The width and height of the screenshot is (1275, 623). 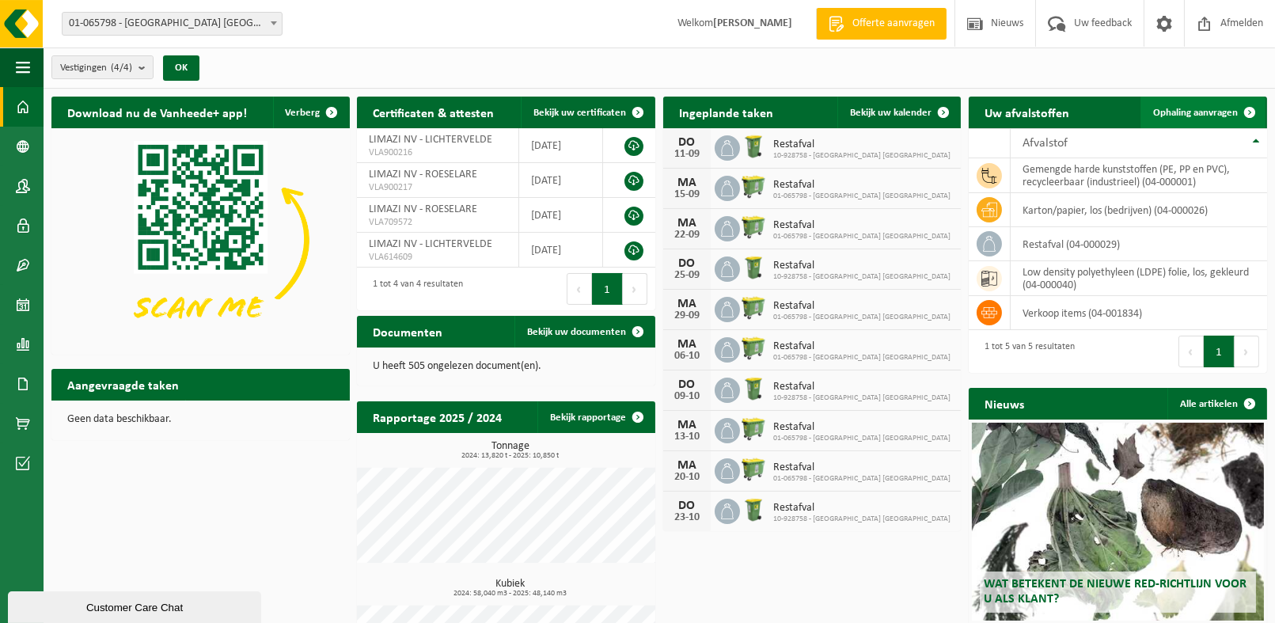 I want to click on img: Download de VHEPlus App, so click(x=200, y=240).